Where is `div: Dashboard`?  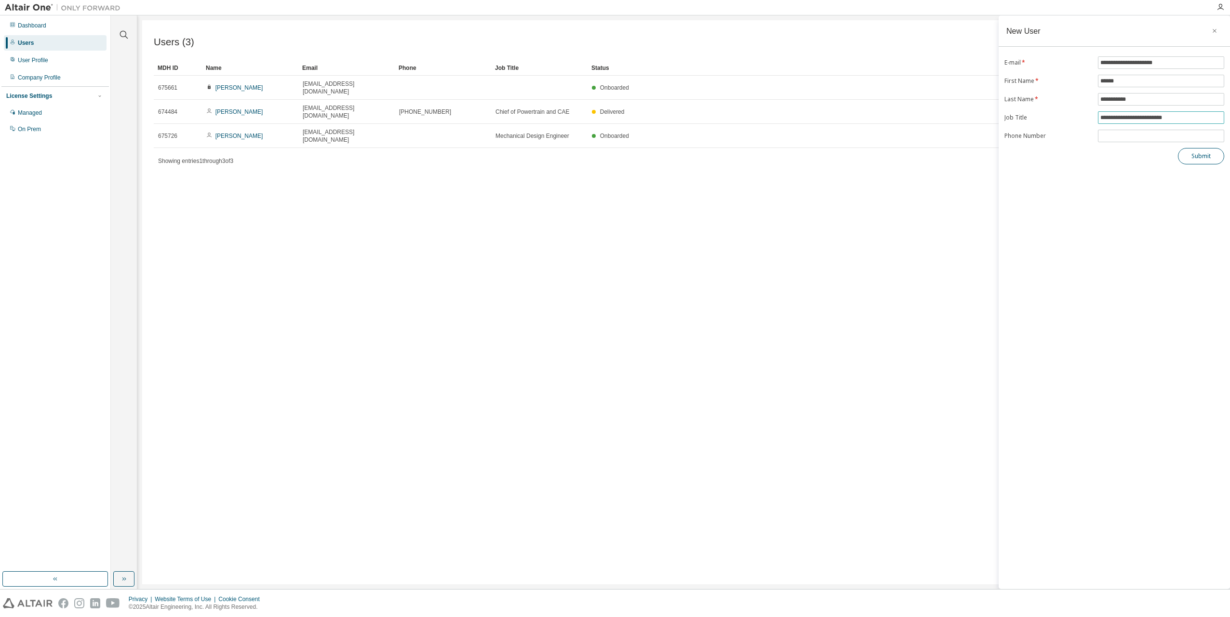 div: Dashboard is located at coordinates (32, 26).